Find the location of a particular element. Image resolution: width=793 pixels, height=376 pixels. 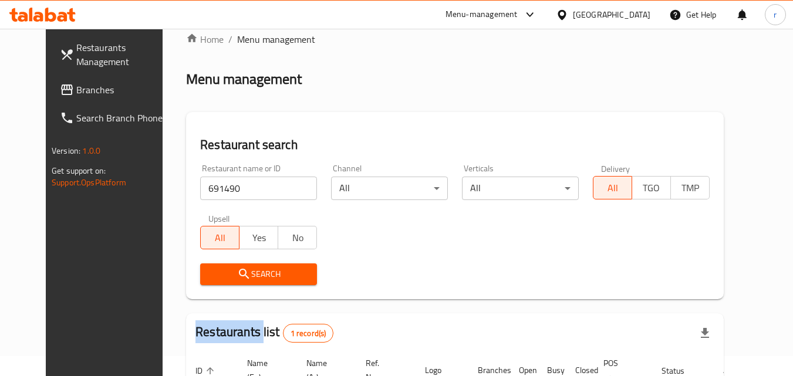

input: Search for restaurant name or ID.. is located at coordinates (258, 188).